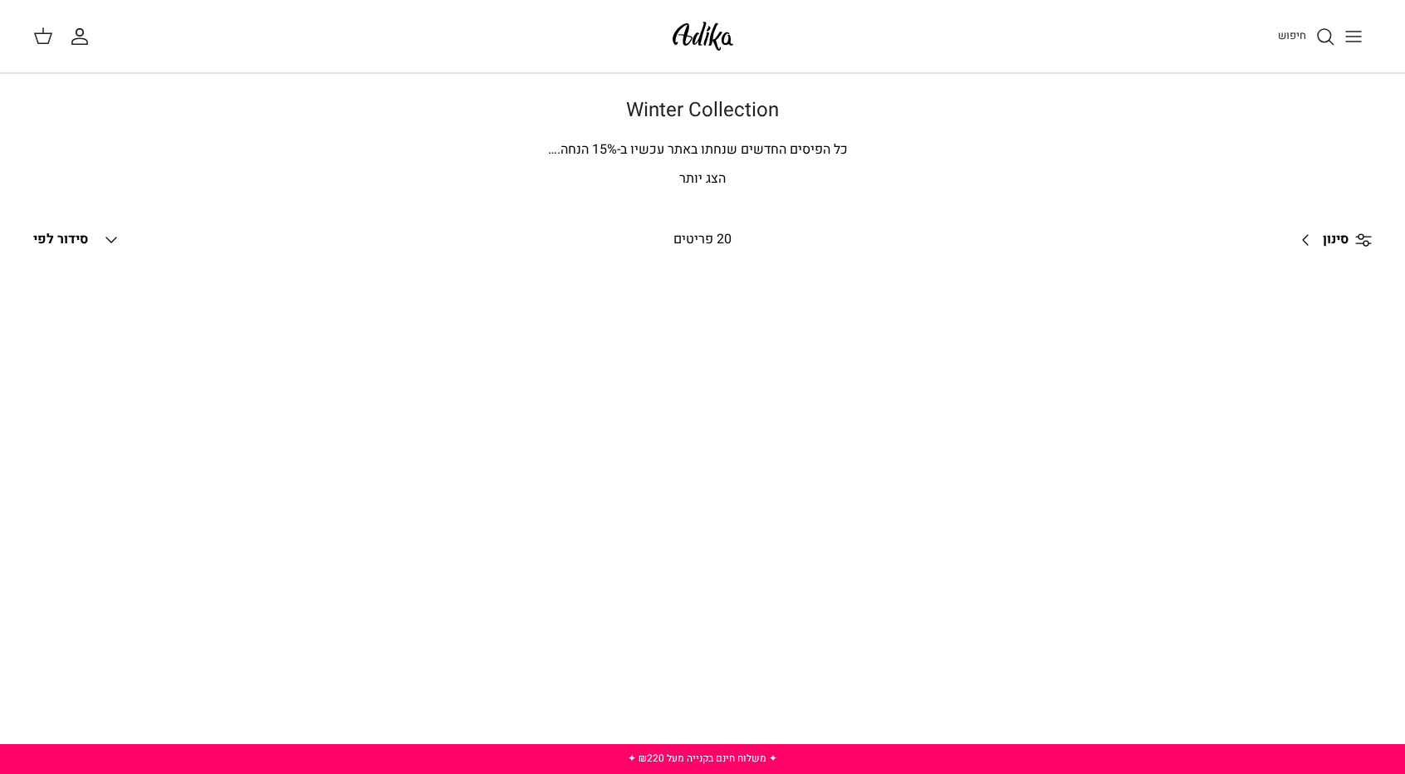 This screenshot has width=1405, height=774. What do you see at coordinates (77, 240) in the screenshot?
I see `button: סידור לפי` at bounding box center [77, 240].